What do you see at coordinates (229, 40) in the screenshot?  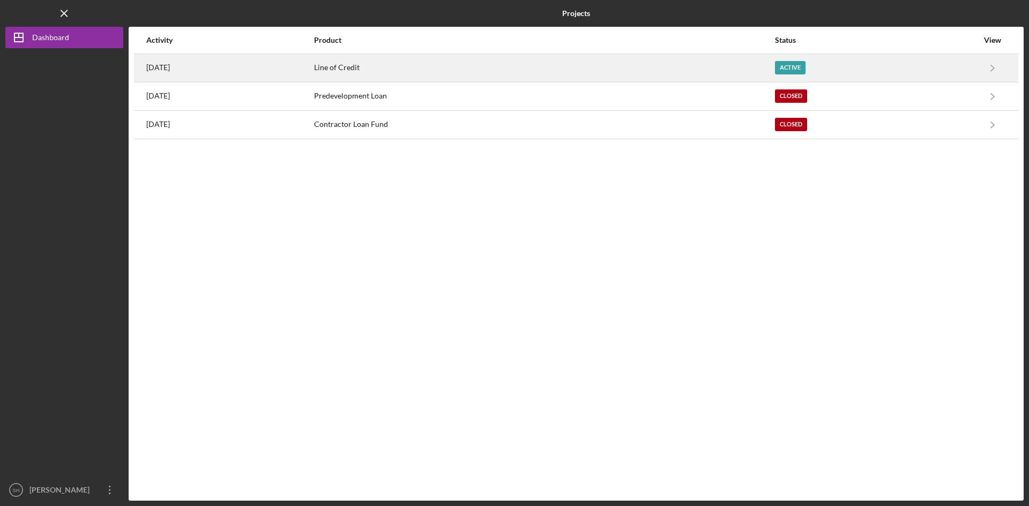 I see `div: Activity` at bounding box center [229, 40].